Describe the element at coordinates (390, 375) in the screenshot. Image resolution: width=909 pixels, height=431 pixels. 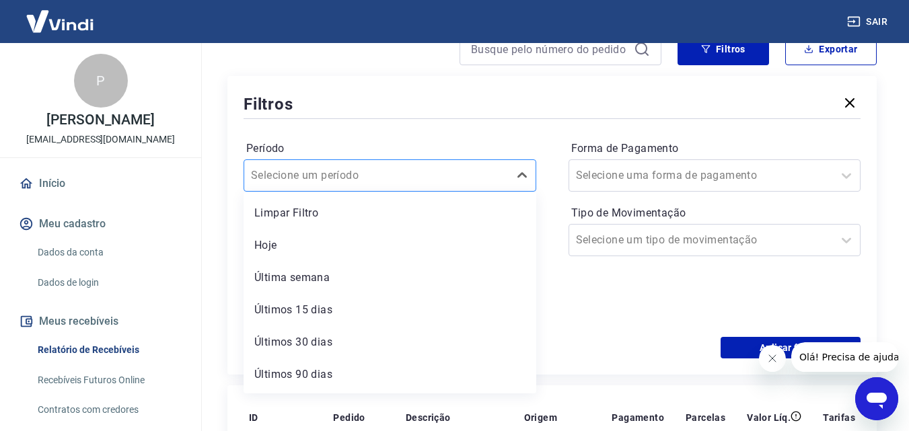
I see `div: Últimos 90 dias` at that location.